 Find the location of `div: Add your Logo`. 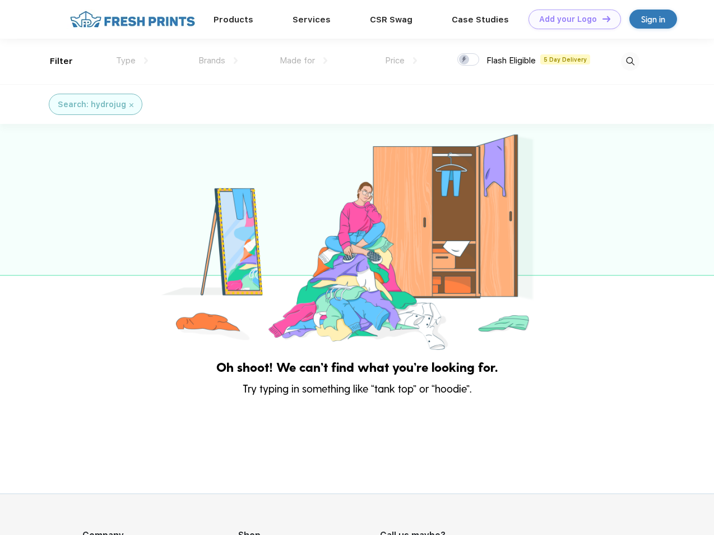

div: Add your Logo is located at coordinates (568, 19).